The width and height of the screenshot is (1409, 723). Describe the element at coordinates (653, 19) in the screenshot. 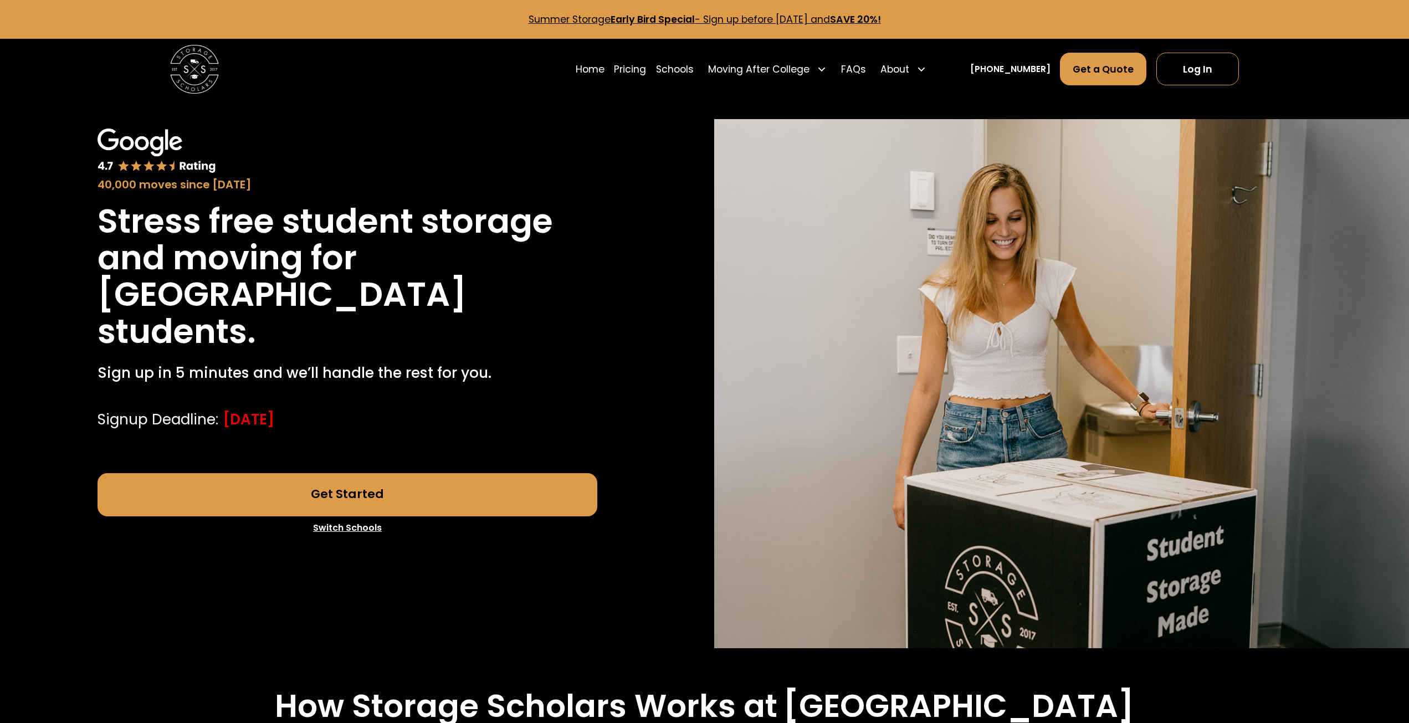

I see `strong: Early Bird Special` at that location.